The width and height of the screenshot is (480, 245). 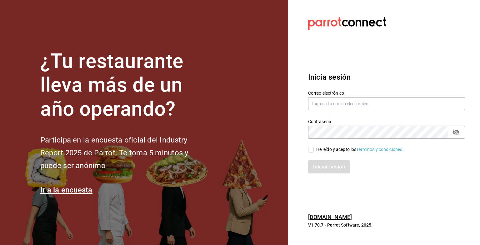 I want to click on label: Correo electrónico, so click(x=387, y=93).